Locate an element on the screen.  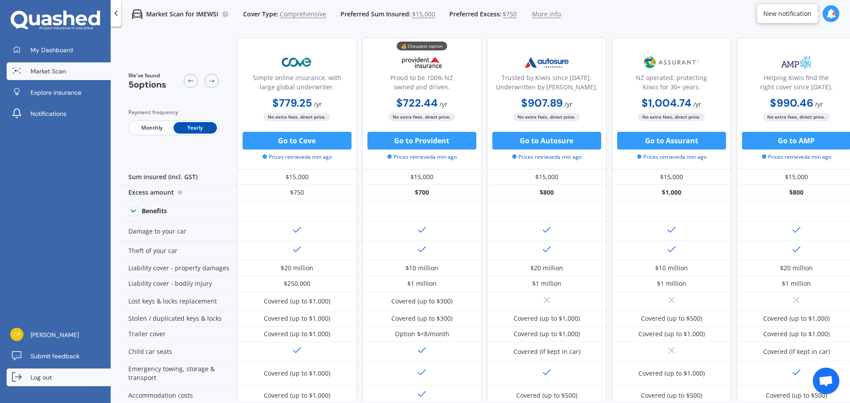
div: $750 is located at coordinates (297, 193).